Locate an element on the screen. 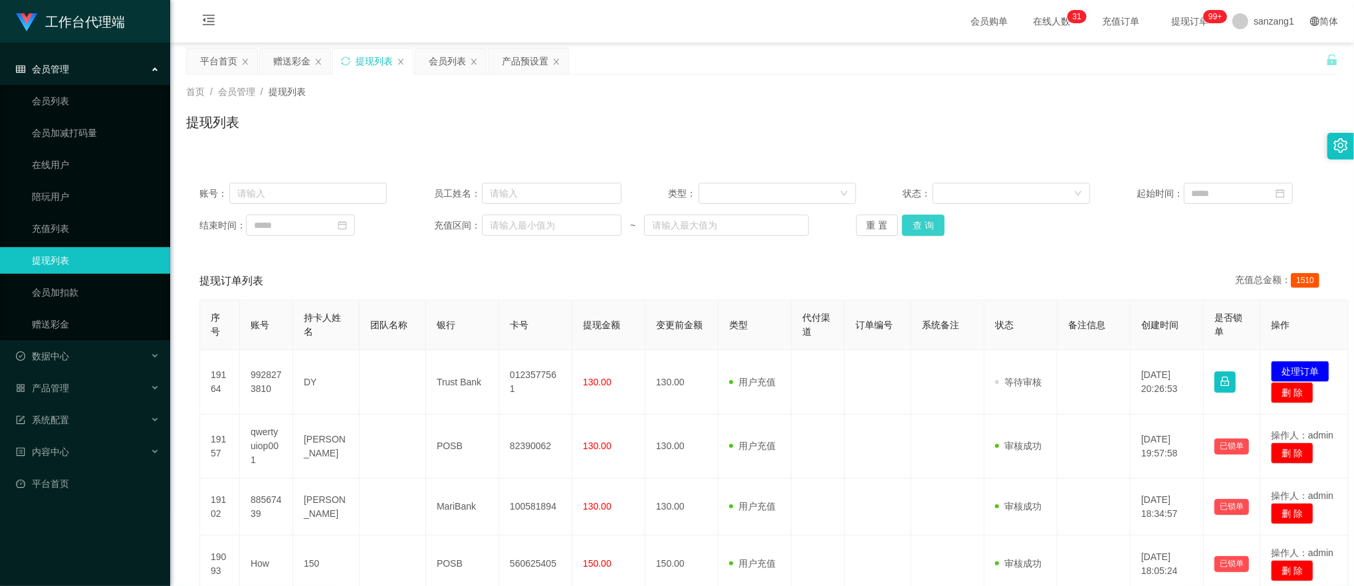 This screenshot has height=586, width=1354. a: 会员列表 is located at coordinates (96, 101).